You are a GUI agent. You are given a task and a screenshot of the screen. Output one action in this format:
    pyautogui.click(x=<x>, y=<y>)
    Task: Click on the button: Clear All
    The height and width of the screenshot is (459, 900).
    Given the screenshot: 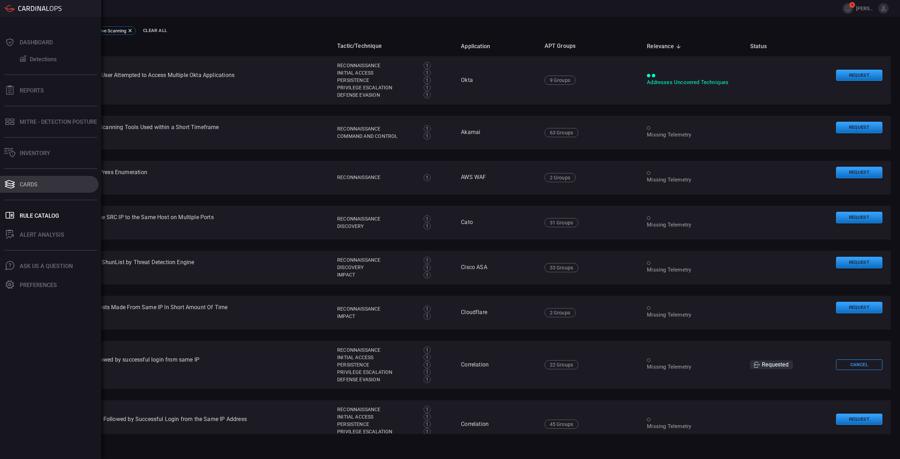 What is the action you would take?
    pyautogui.click(x=155, y=31)
    